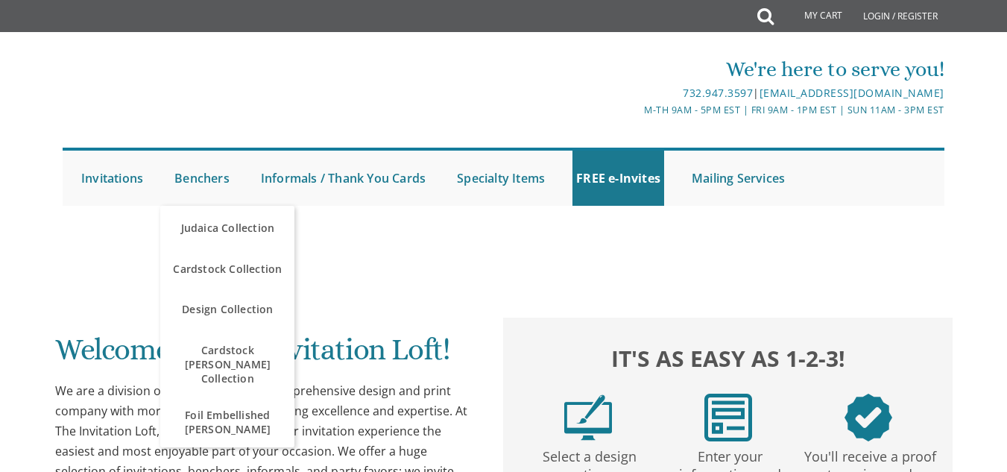 The height and width of the screenshot is (472, 1007). Describe the element at coordinates (618, 178) in the screenshot. I see `a: FREE e-Invites` at that location.